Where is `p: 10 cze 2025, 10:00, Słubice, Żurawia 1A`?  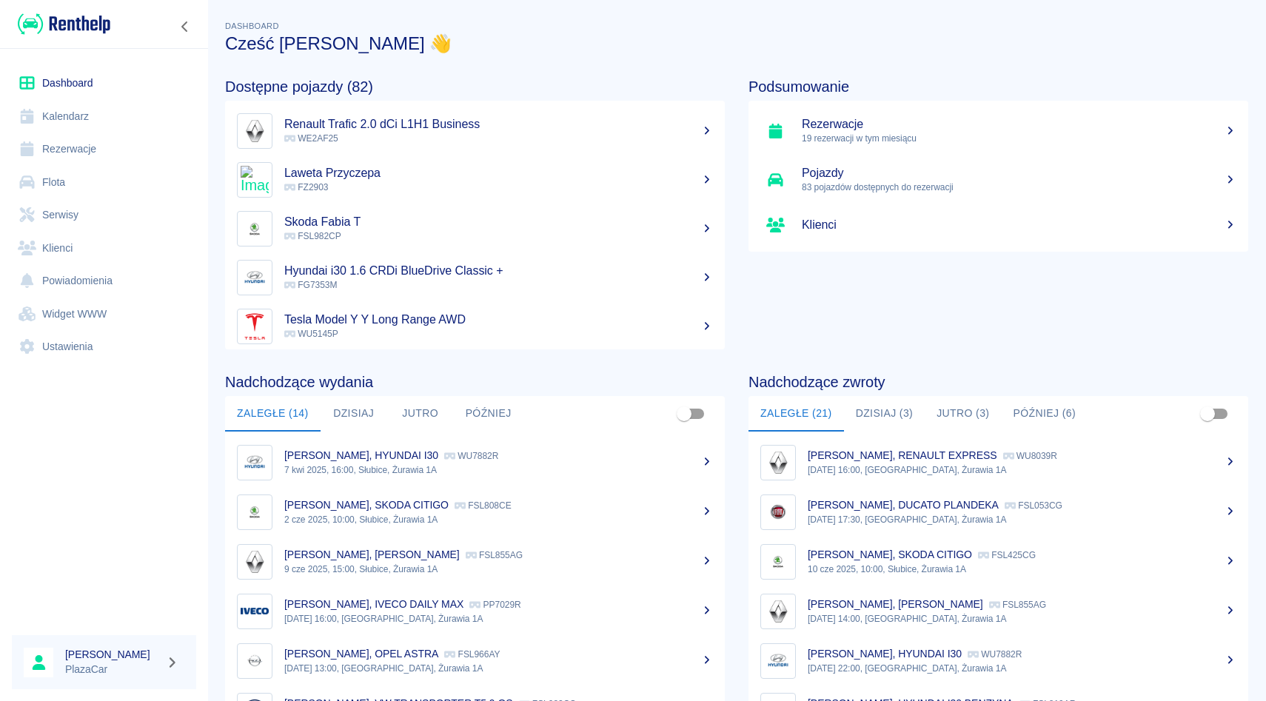 p: 10 cze 2025, 10:00, Słubice, Żurawia 1A is located at coordinates (1022, 569).